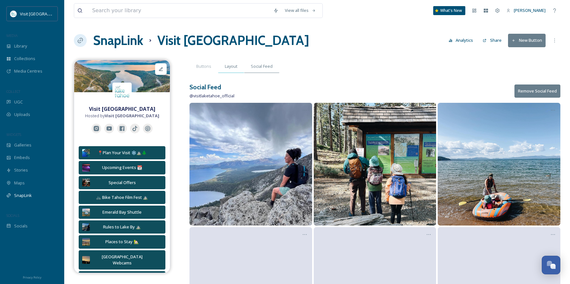 The height and width of the screenshot is (284, 570). Describe the element at coordinates (19, 183) in the screenshot. I see `span: Maps` at that location.